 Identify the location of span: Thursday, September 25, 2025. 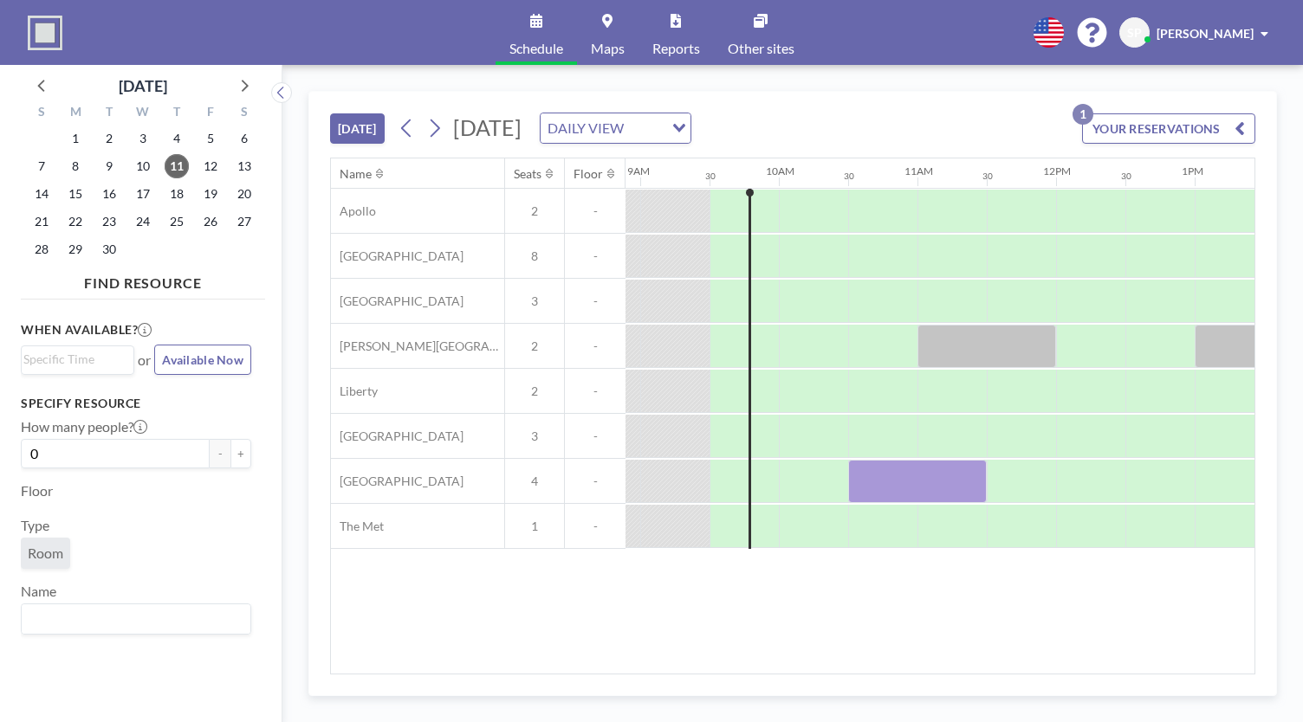
(177, 222).